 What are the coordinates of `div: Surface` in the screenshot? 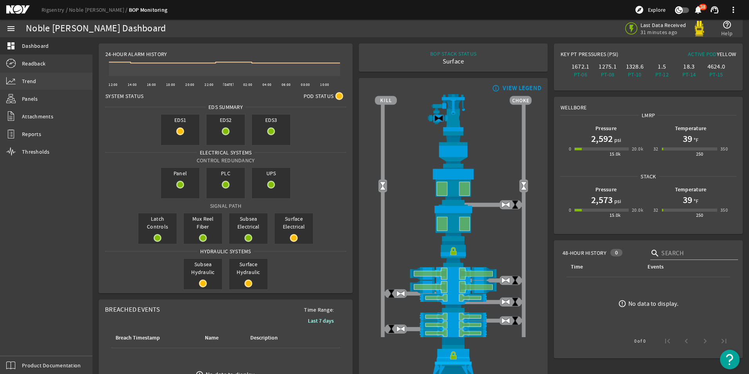 It's located at (453, 62).